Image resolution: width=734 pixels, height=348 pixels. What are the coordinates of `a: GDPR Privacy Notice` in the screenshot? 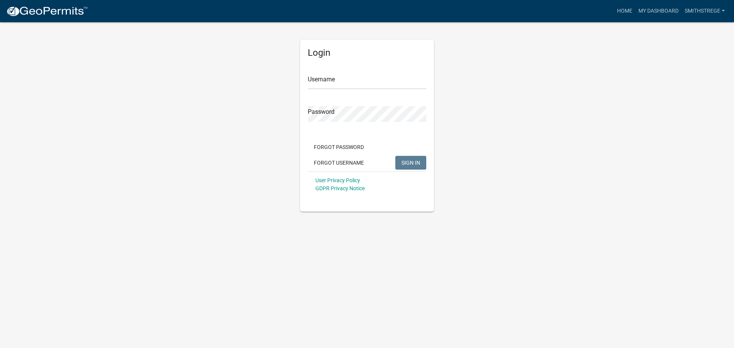 It's located at (340, 188).